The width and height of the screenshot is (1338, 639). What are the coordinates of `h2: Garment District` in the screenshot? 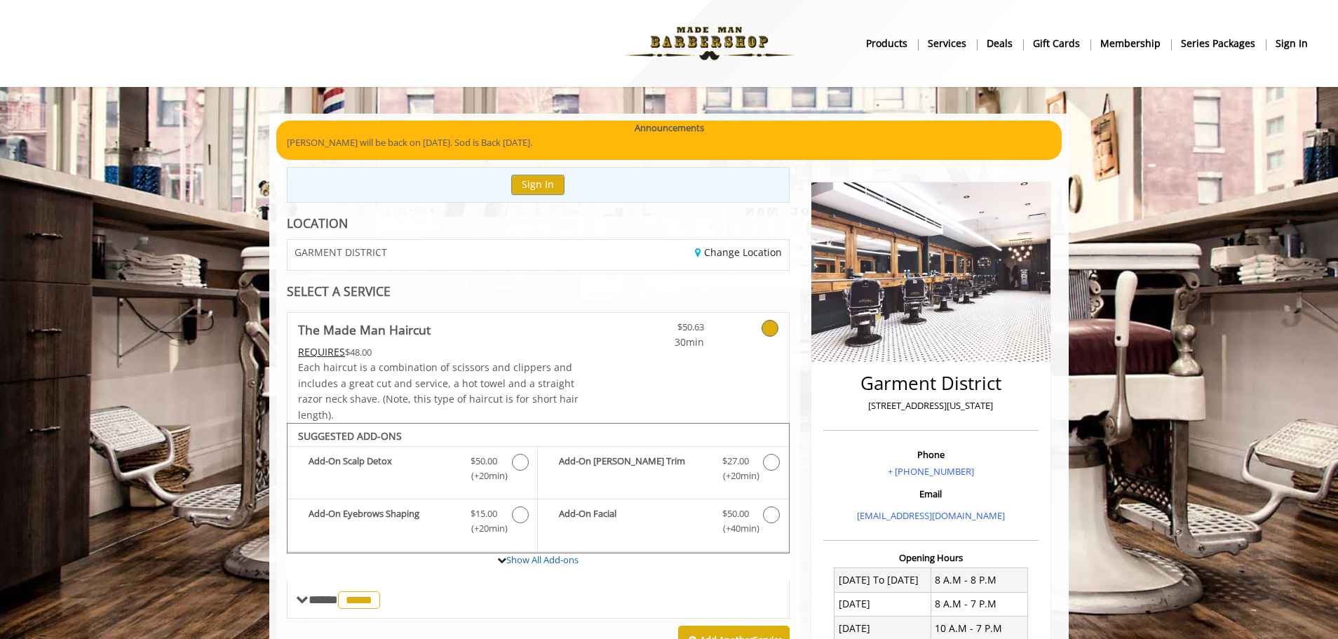 It's located at (931, 383).